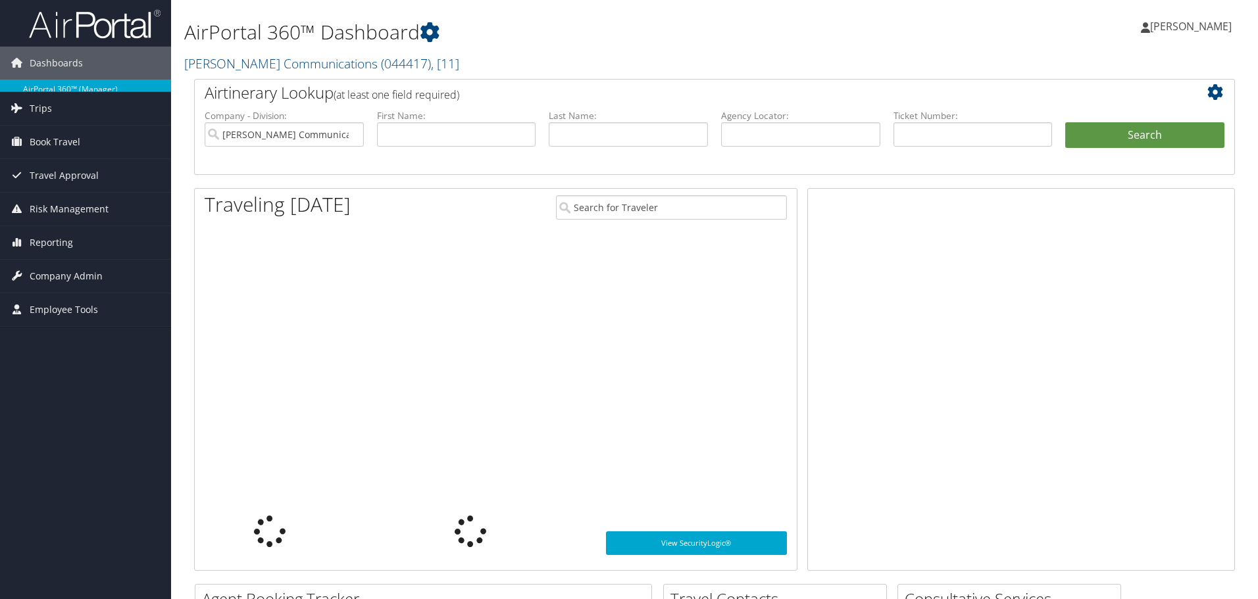 This screenshot has height=599, width=1258. I want to click on span: Travel Approval, so click(64, 176).